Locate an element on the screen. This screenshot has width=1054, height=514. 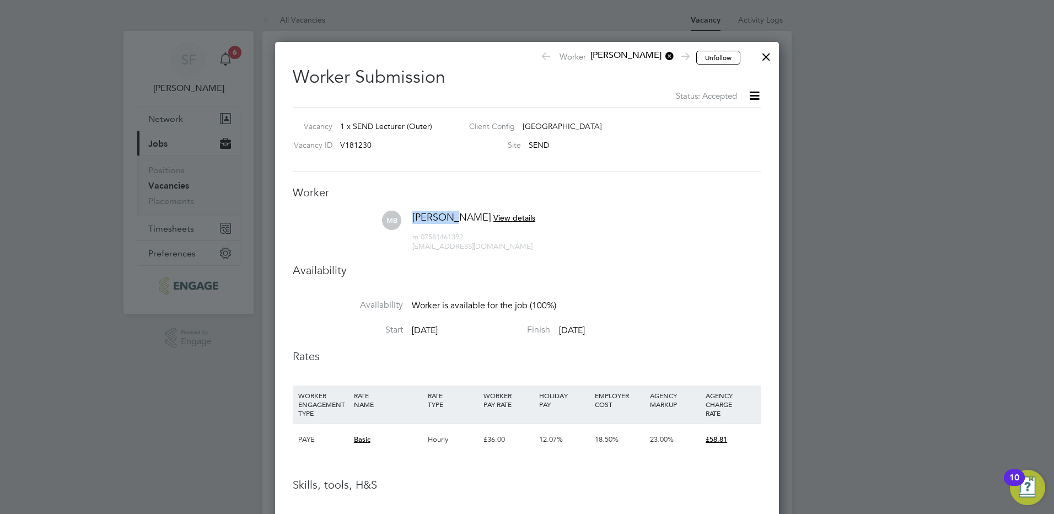
span: Basic is located at coordinates (362, 439).